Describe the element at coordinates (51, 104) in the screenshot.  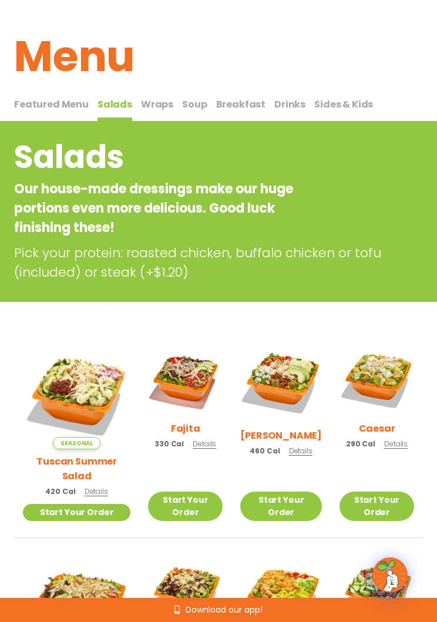
I see `span: Featured Menu` at that location.